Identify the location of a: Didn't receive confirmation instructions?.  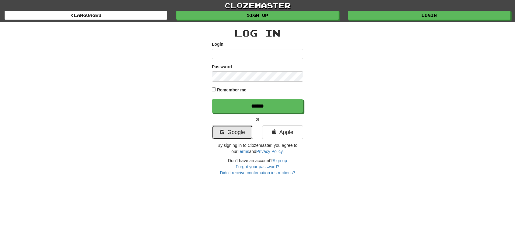
(257, 173).